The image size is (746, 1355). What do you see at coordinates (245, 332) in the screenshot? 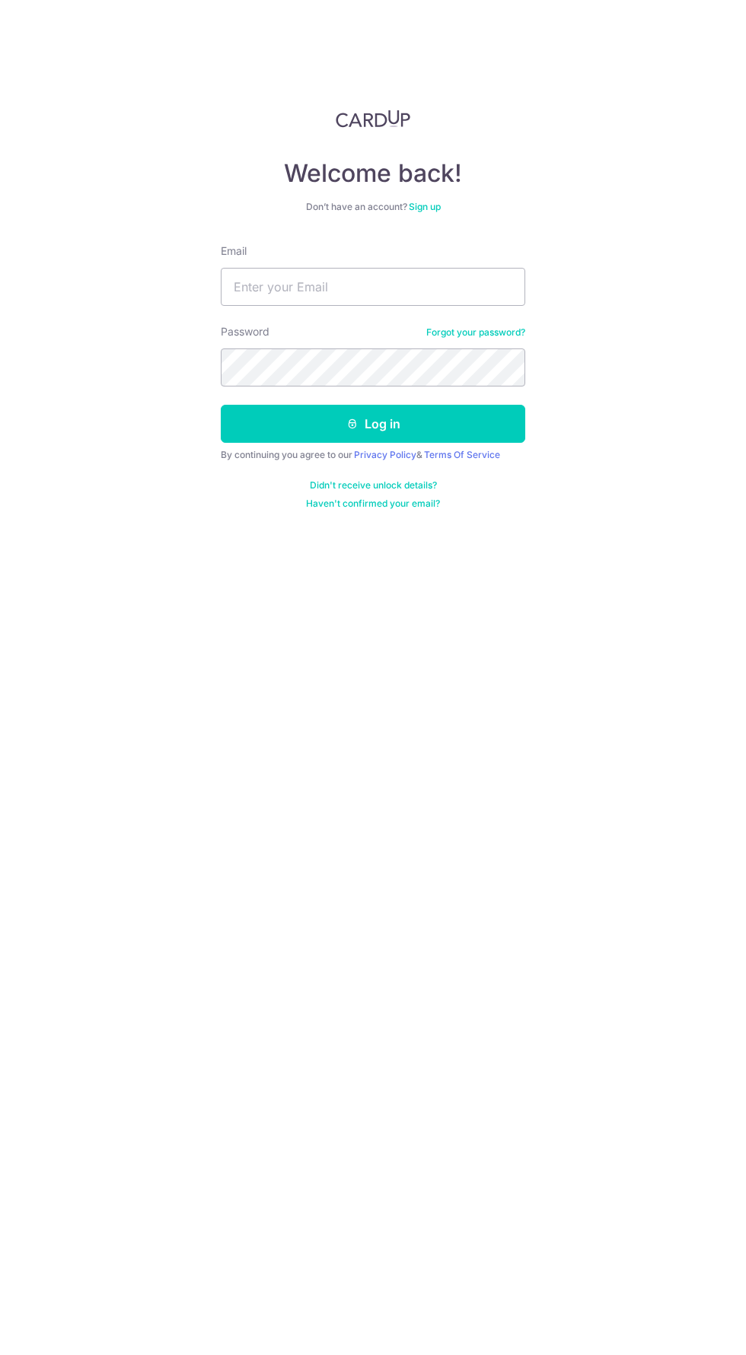
I see `label: Password` at bounding box center [245, 332].